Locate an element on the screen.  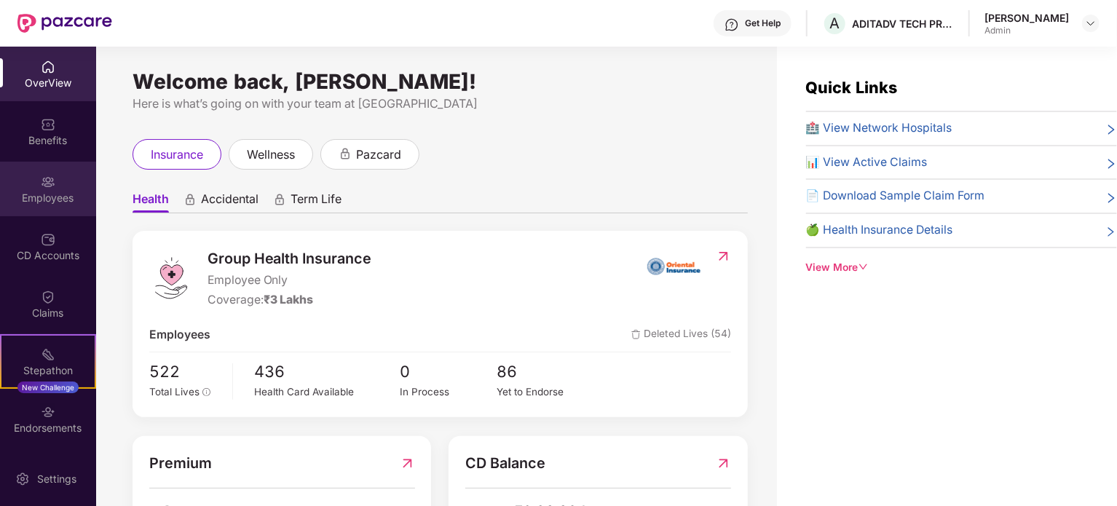
span: 0 is located at coordinates (448, 372).